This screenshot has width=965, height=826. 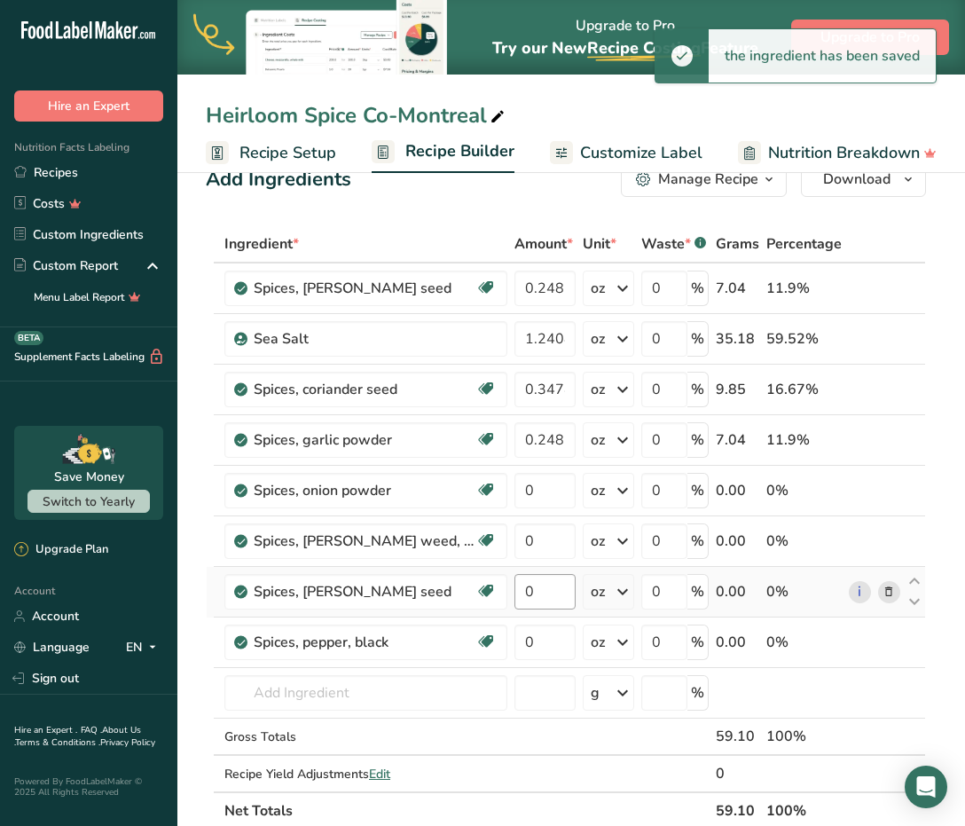 I want to click on div: BETA, so click(x=28, y=338).